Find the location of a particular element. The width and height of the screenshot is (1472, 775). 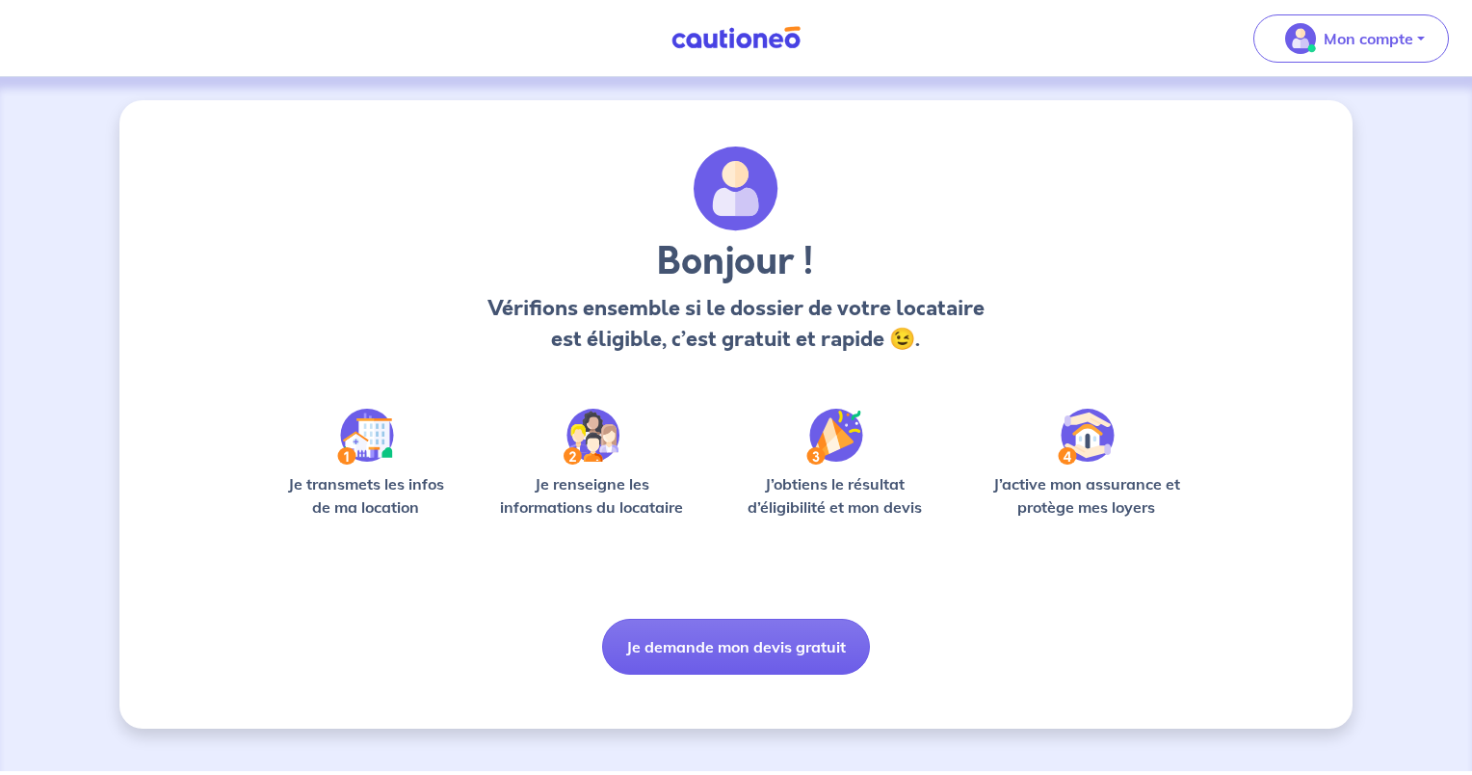

p: Je transmets les infos de ma location is located at coordinates (365, 495).